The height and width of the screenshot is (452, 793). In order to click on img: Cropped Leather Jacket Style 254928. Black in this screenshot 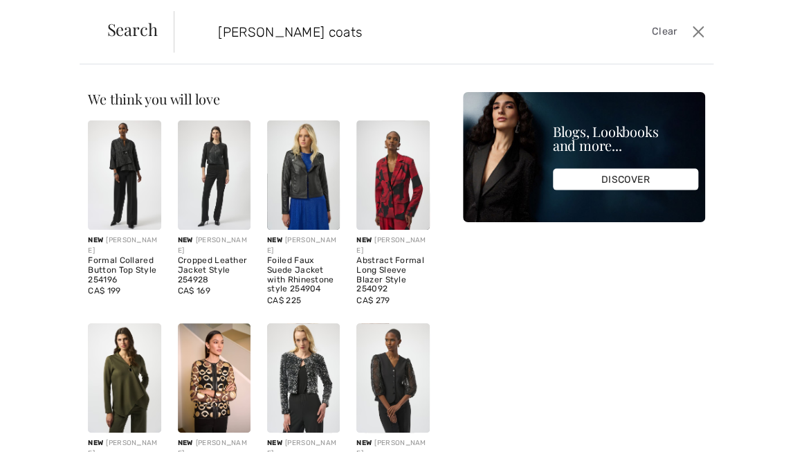, I will do `click(214, 175)`.